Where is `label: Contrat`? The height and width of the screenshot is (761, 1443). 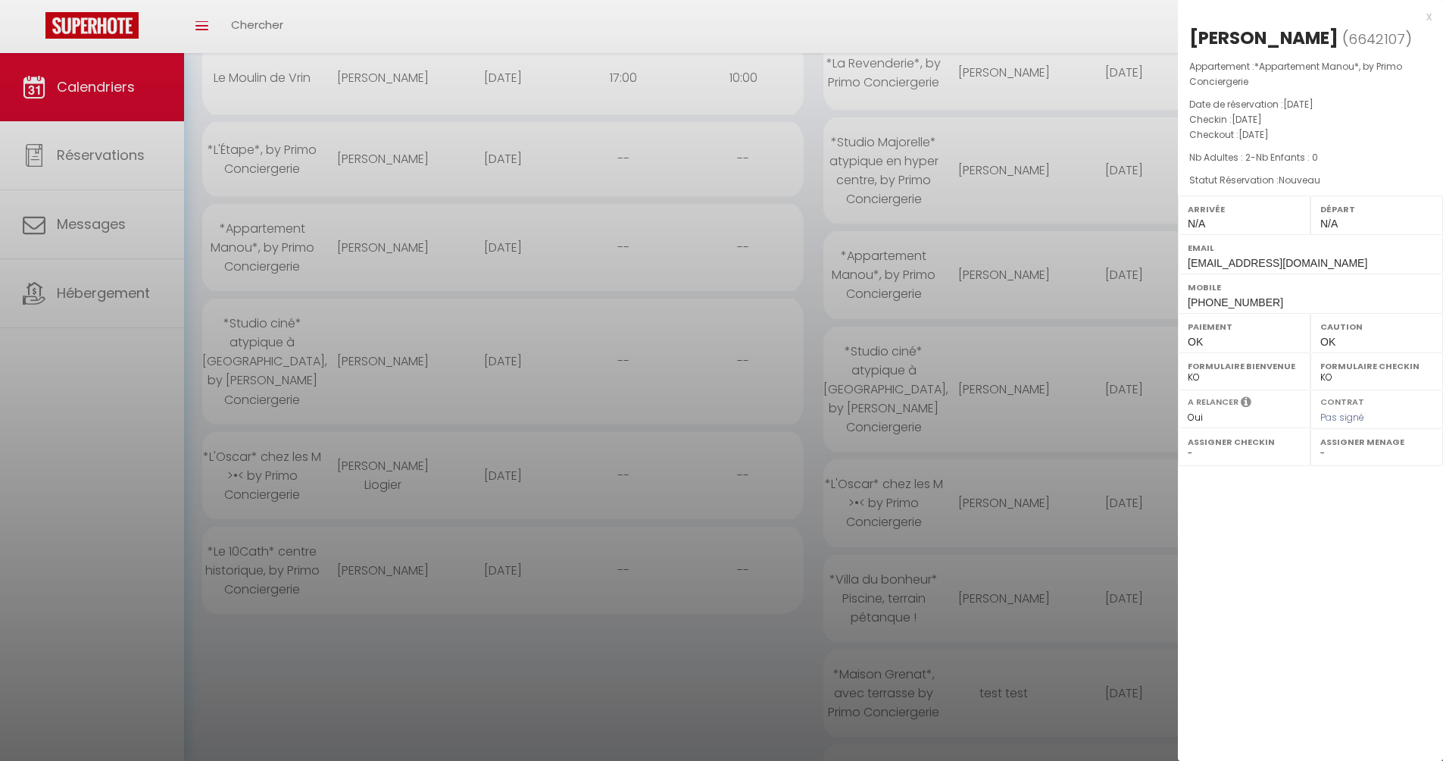 label: Contrat is located at coordinates (1342, 400).